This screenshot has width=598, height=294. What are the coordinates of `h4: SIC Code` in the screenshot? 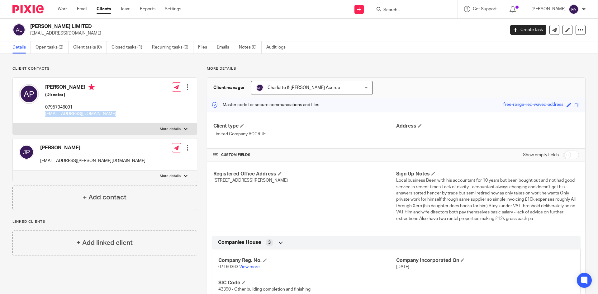 It's located at (307, 283).